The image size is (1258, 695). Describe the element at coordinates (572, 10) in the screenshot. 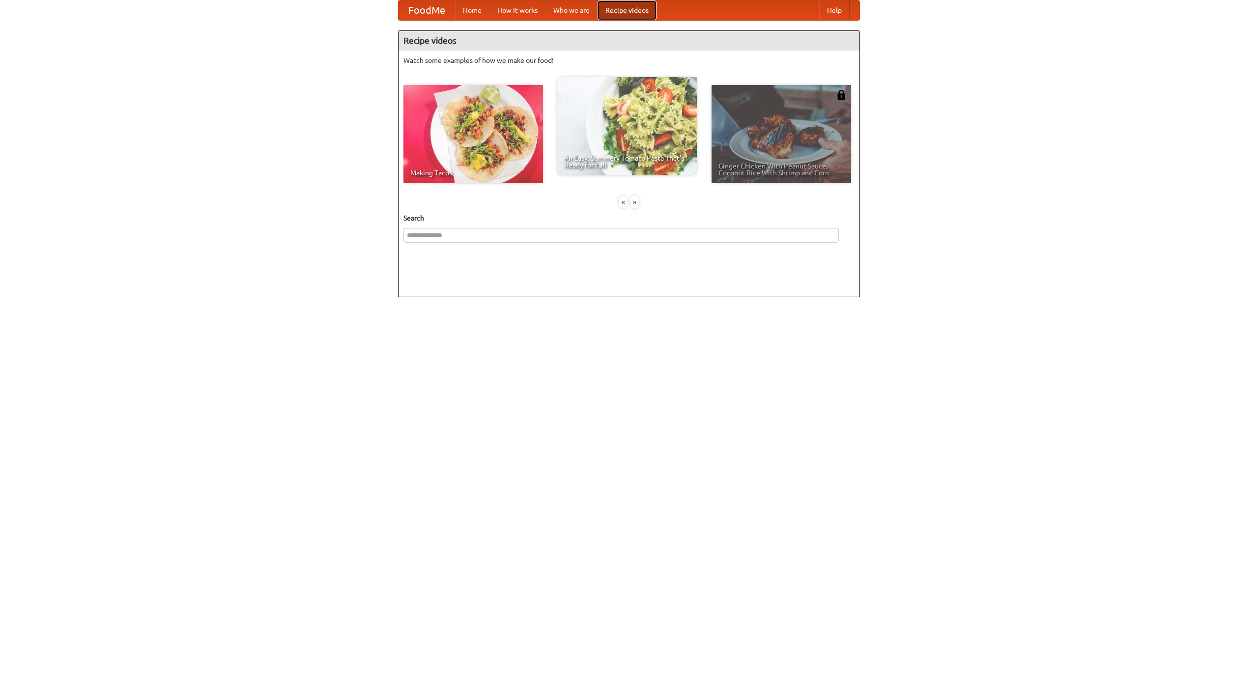

I see `a: Who we are` at that location.